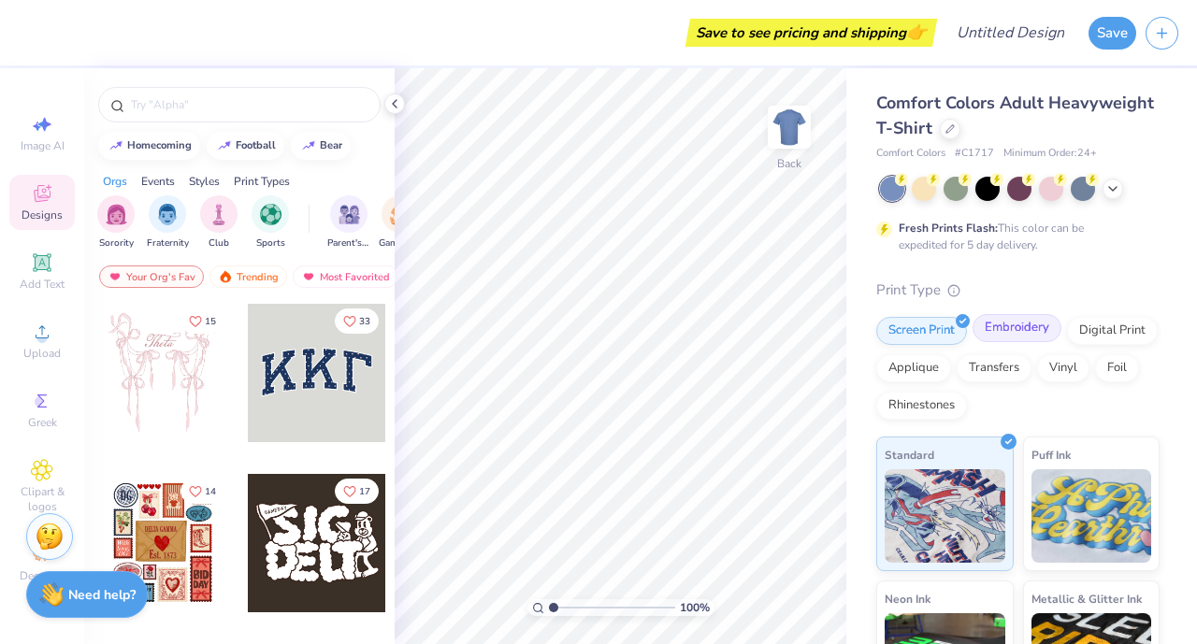 Image resolution: width=1197 pixels, height=644 pixels. Describe the element at coordinates (116, 223) in the screenshot. I see `div: filter for Sorority` at that location.